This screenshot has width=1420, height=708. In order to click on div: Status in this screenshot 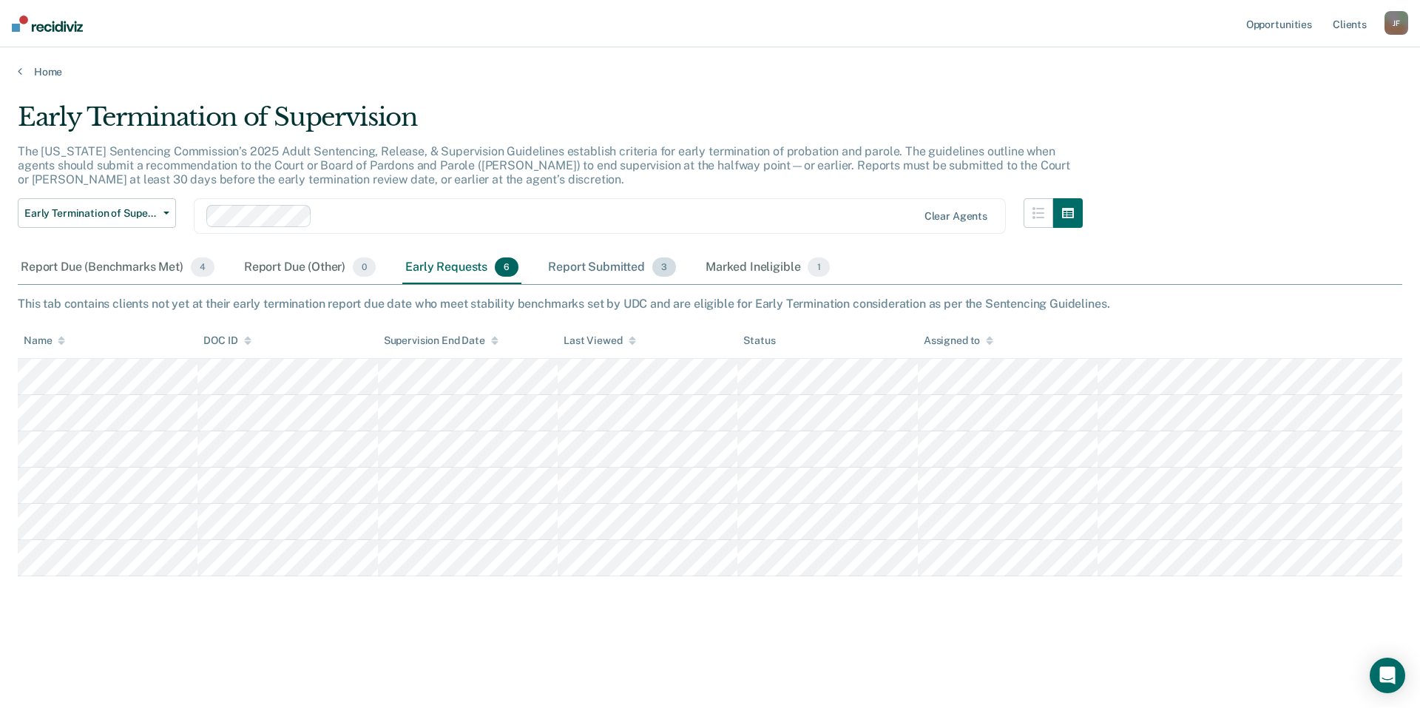, I will do `click(759, 340)`.